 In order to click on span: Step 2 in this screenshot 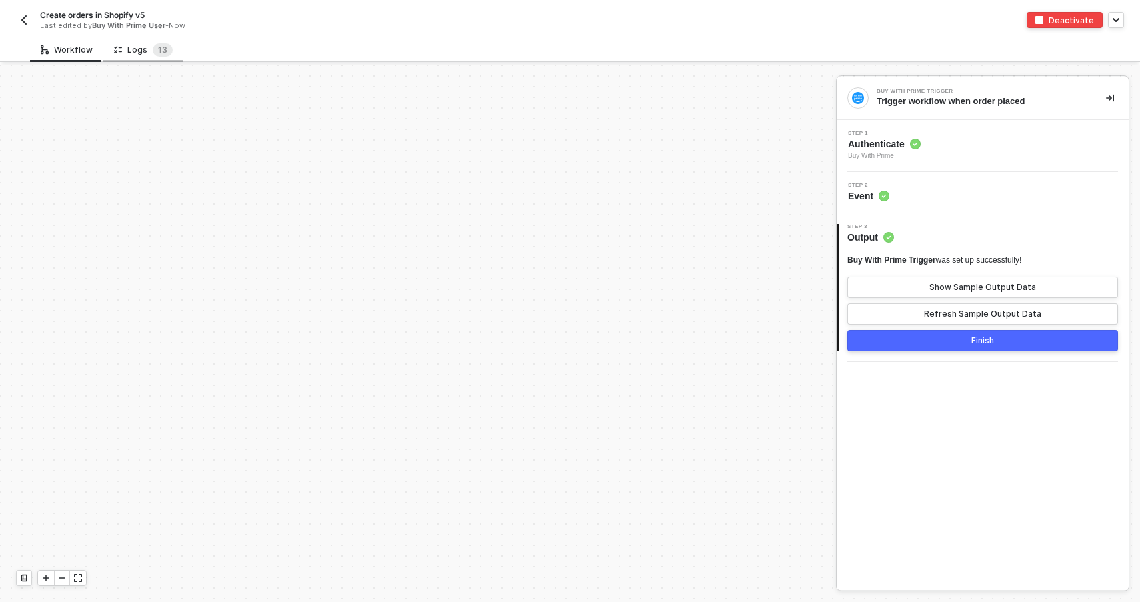, I will do `click(869, 185)`.